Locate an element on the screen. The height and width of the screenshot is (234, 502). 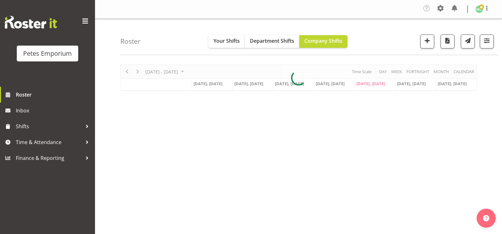
button: Send a list of all shifts for the selected filtered period to all rostered employees. is located at coordinates (468, 42).